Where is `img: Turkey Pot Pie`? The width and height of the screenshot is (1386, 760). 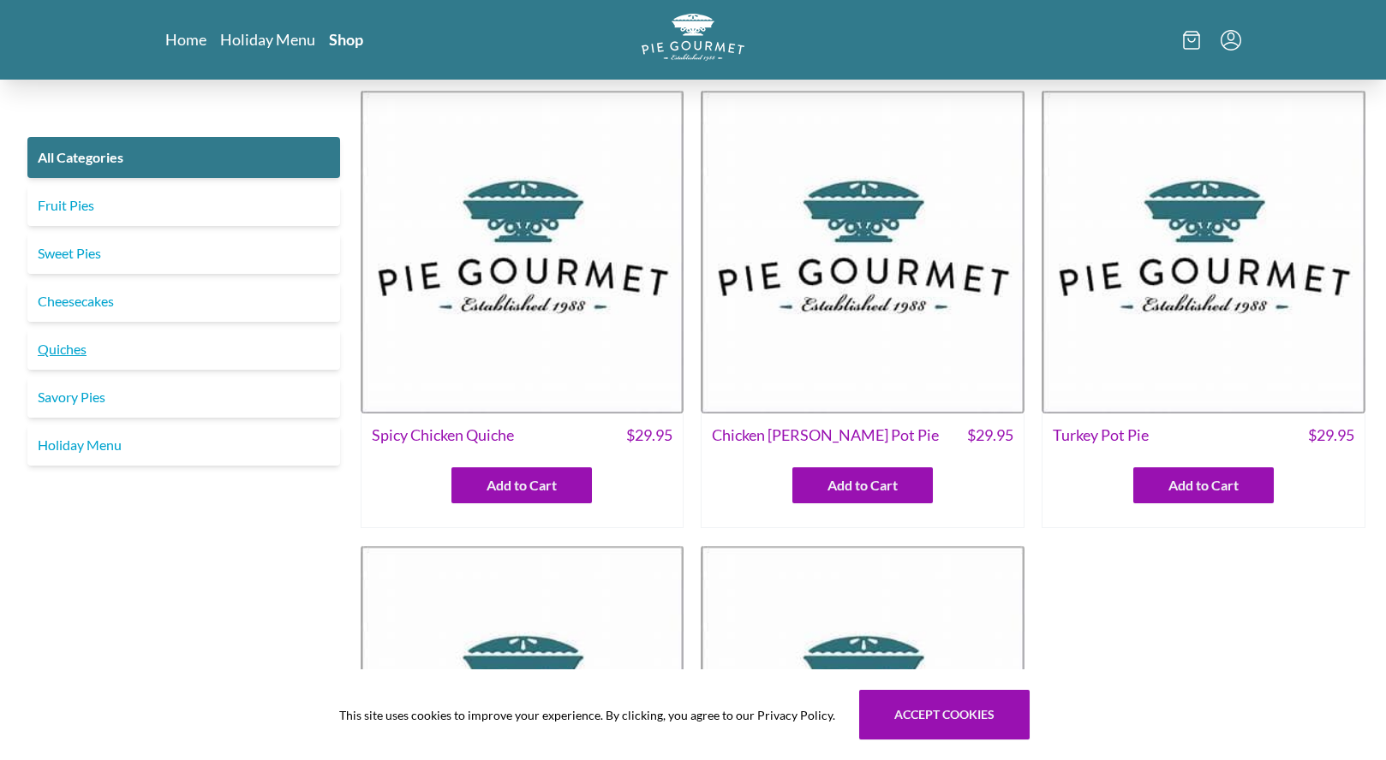 img: Turkey Pot Pie is located at coordinates (1203, 252).